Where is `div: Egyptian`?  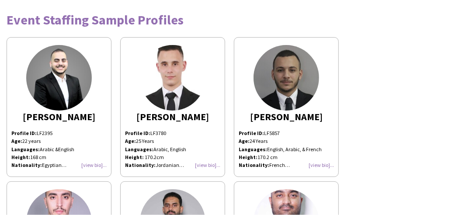
div: Egyptian is located at coordinates (59, 165).